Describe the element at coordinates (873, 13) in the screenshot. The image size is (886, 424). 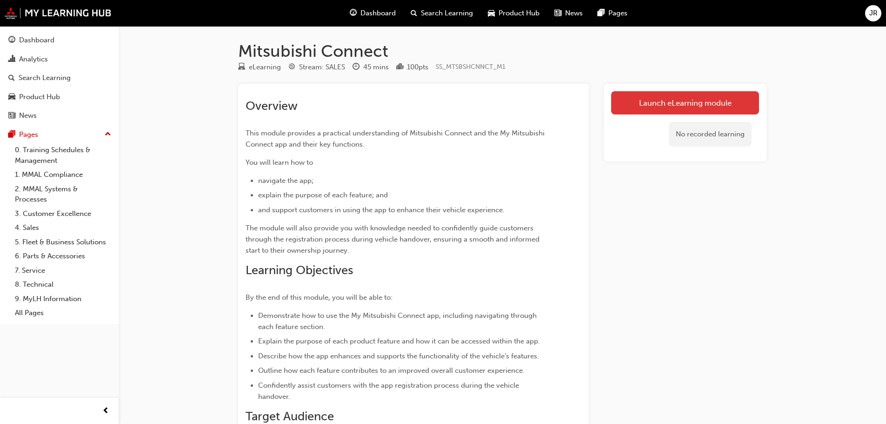
I see `span: JR` at that location.